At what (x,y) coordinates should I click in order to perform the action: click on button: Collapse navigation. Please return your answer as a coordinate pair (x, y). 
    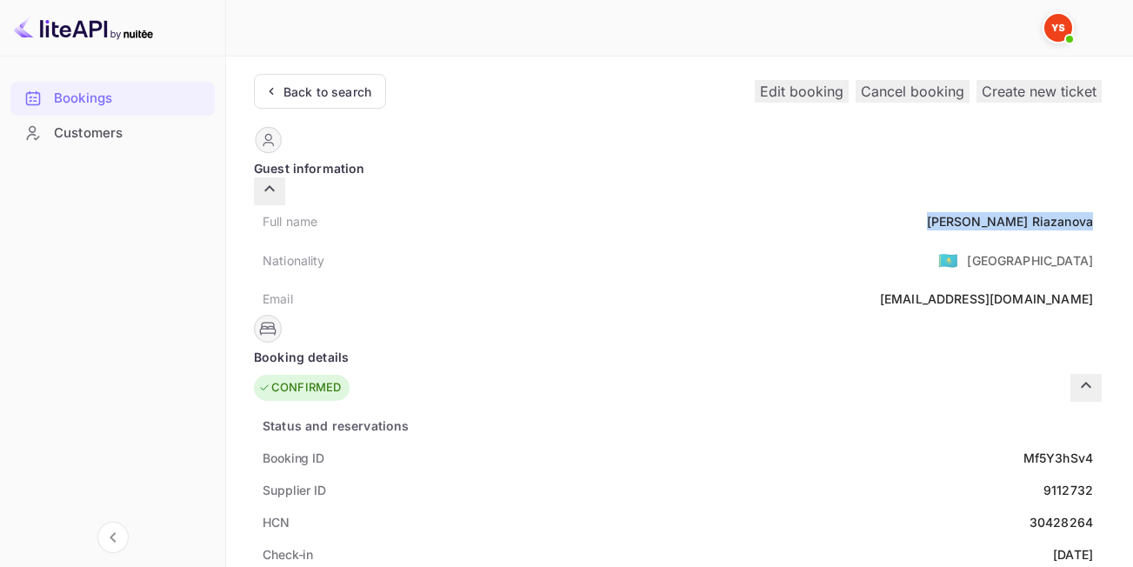
    Looking at the image, I should click on (113, 538).